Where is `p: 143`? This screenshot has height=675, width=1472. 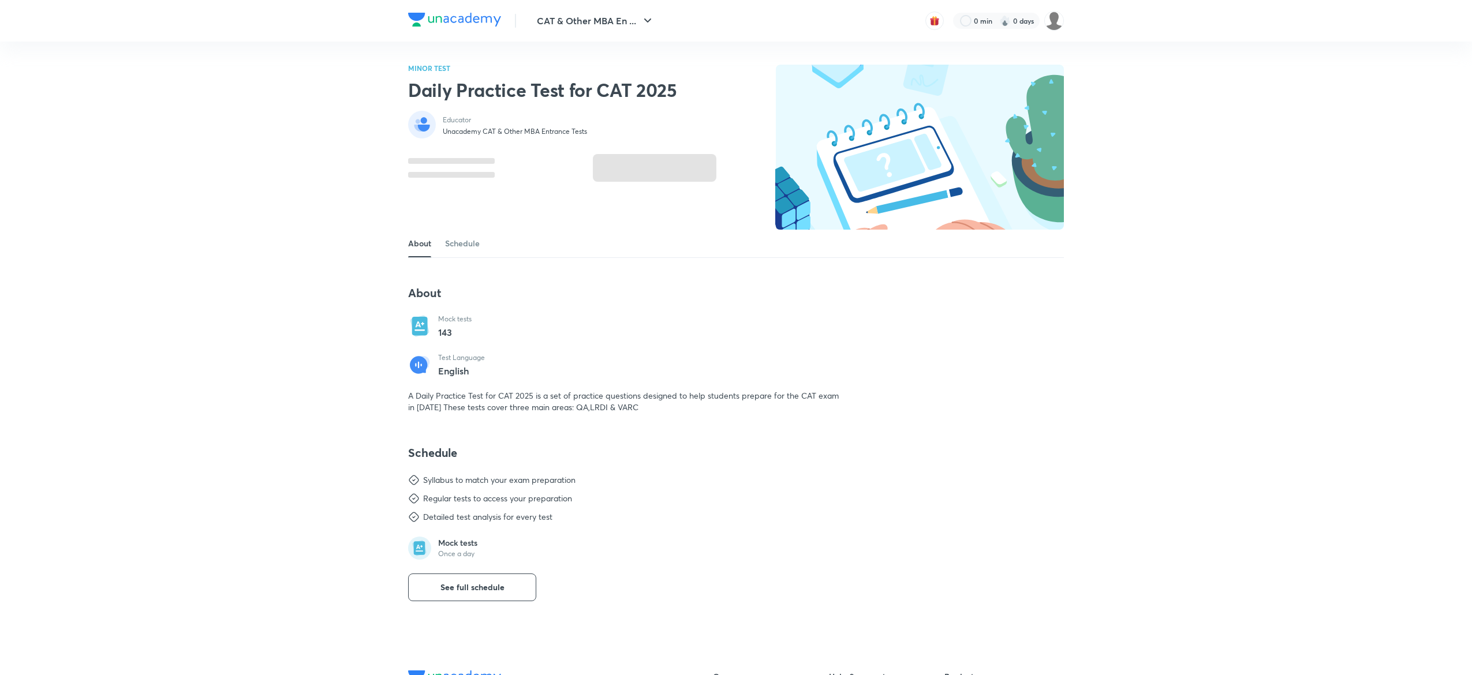
p: 143 is located at coordinates (455, 332).